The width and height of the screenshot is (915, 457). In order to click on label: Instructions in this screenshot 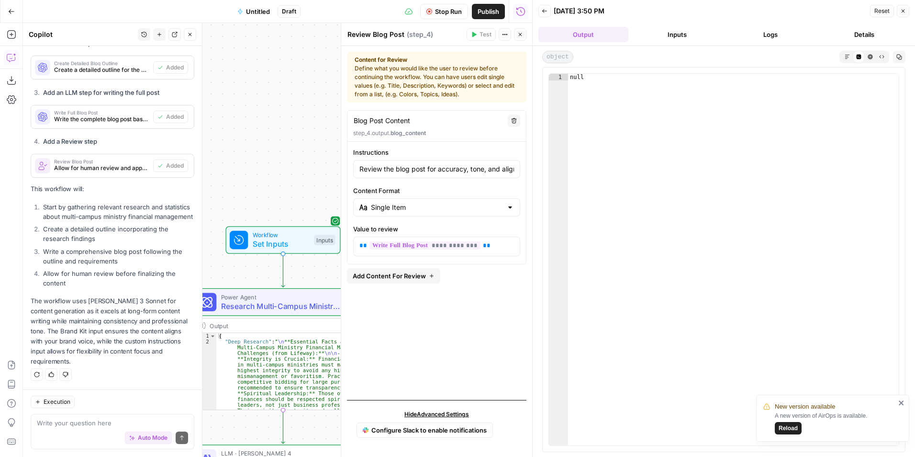, I will do `click(437, 152)`.